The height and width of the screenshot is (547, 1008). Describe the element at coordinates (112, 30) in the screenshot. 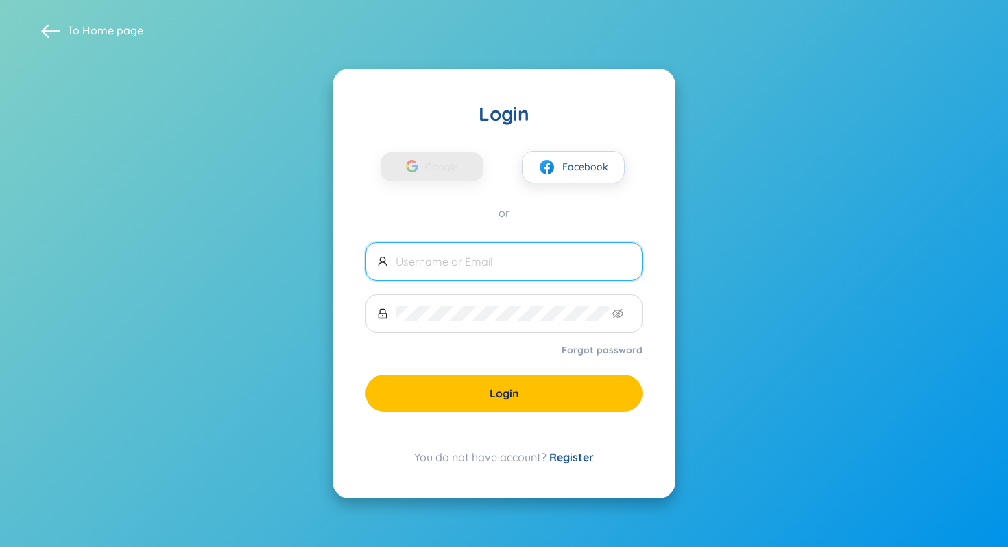

I see `a: Home page` at that location.